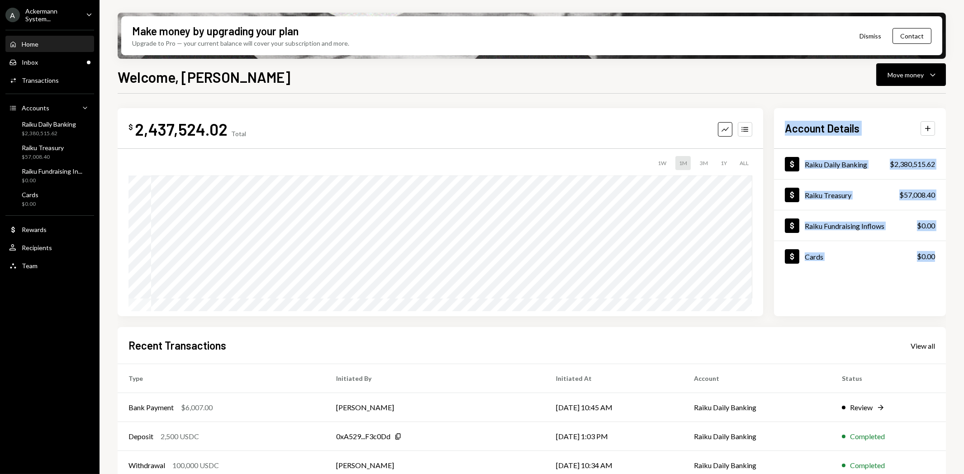 The image size is (964, 474). What do you see at coordinates (50, 175) in the screenshot?
I see `a: Raiku Fundraising In...$0.00` at bounding box center [50, 175].